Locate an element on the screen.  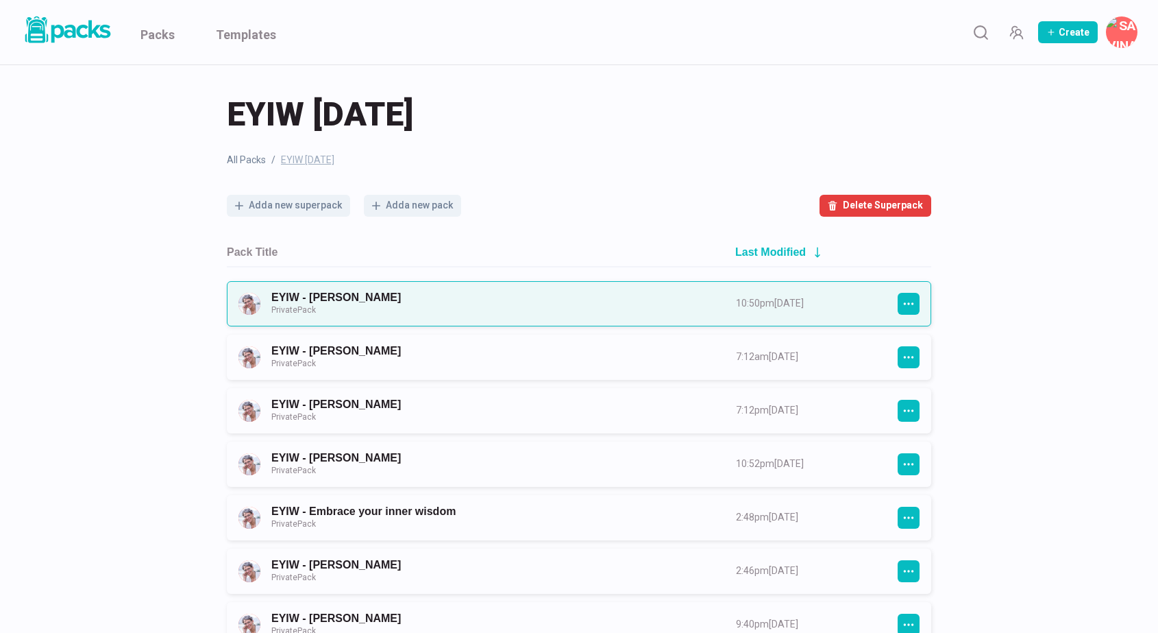
button: Create Pack is located at coordinates (1068, 32).